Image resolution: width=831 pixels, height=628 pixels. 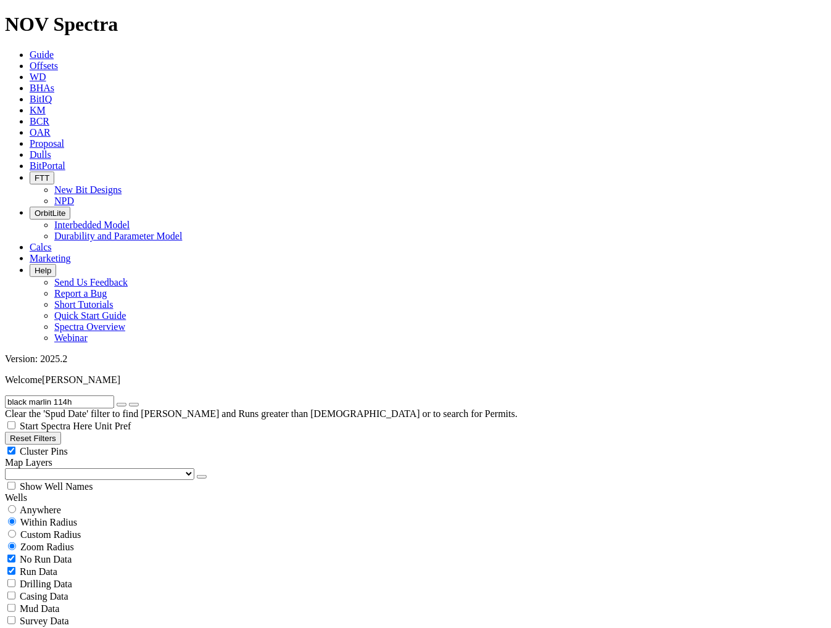 I want to click on span: Show Well Names, so click(x=56, y=486).